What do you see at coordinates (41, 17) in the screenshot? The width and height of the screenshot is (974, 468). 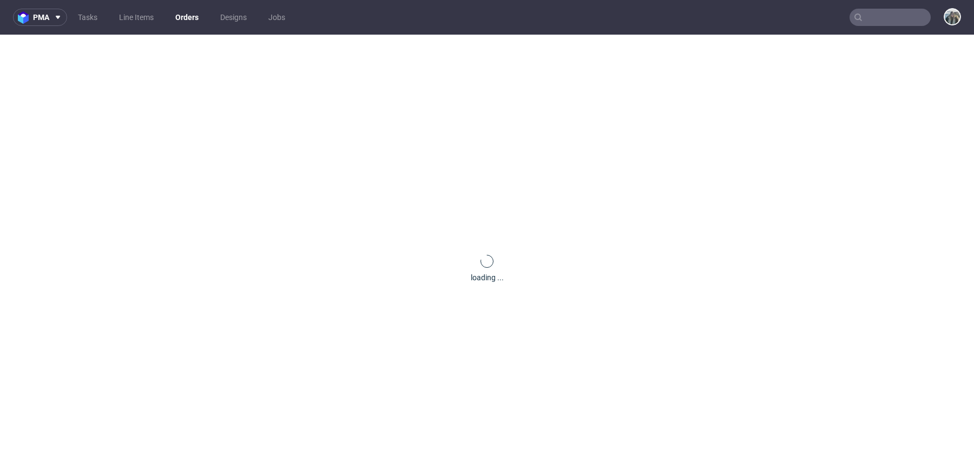 I see `span: pma` at bounding box center [41, 17].